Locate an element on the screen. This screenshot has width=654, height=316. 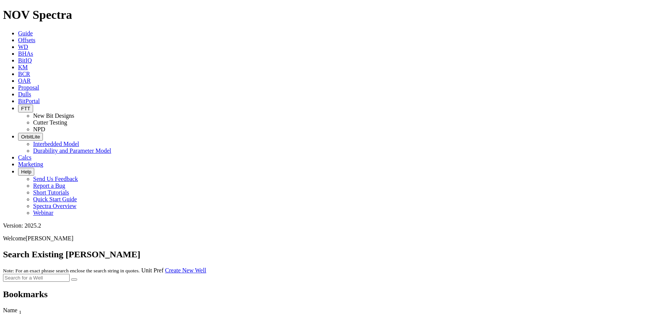
a: OAR is located at coordinates (24, 81).